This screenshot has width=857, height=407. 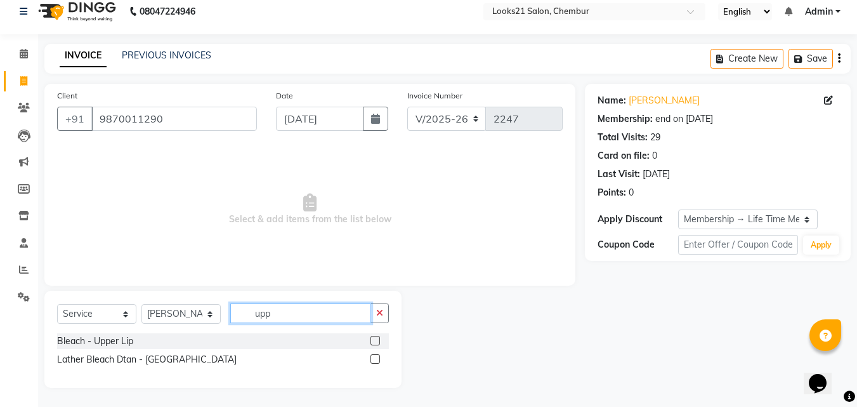 What do you see at coordinates (83, 56) in the screenshot?
I see `a: INVOICE` at bounding box center [83, 56].